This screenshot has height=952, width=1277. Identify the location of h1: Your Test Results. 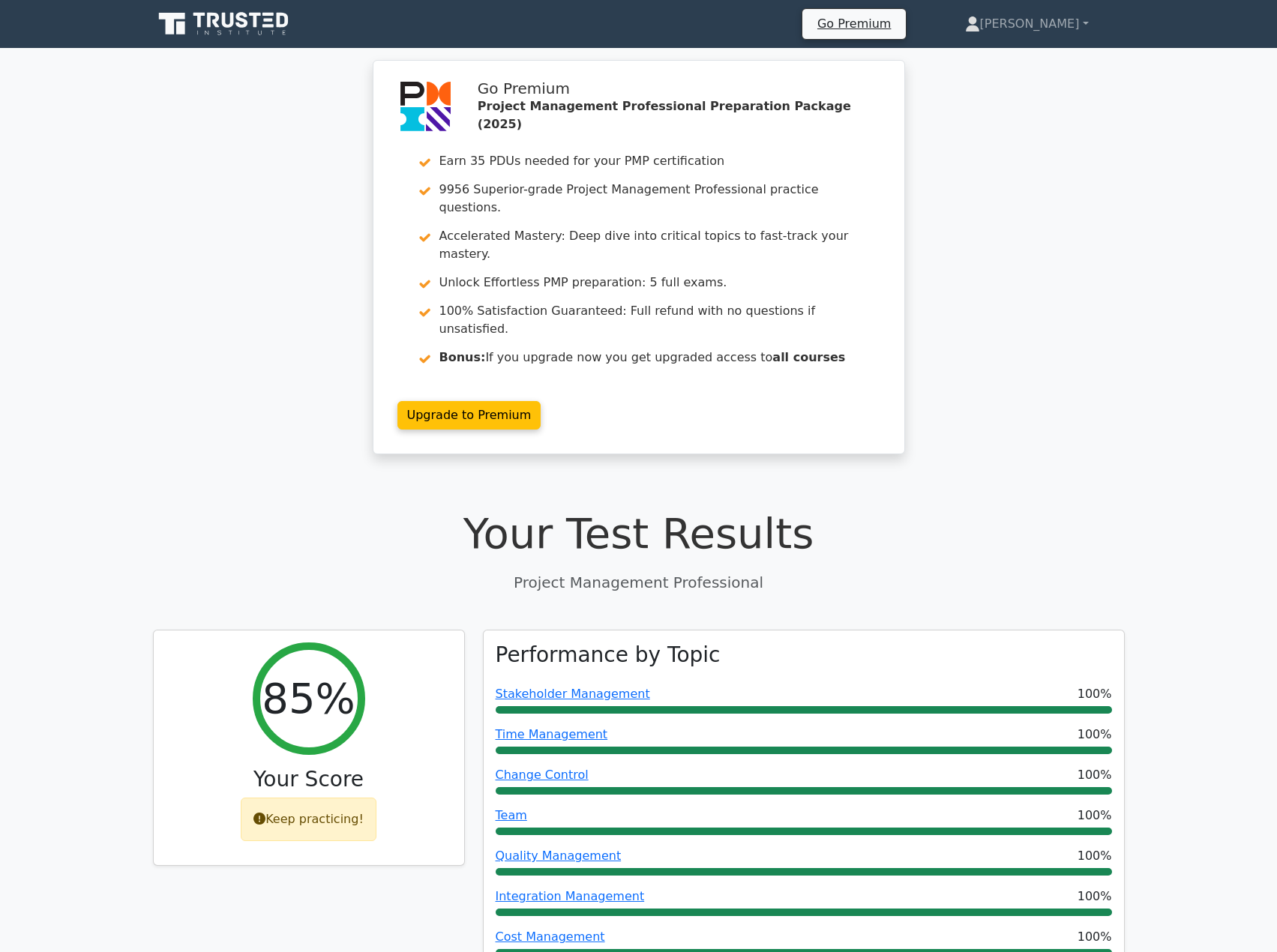
(639, 533).